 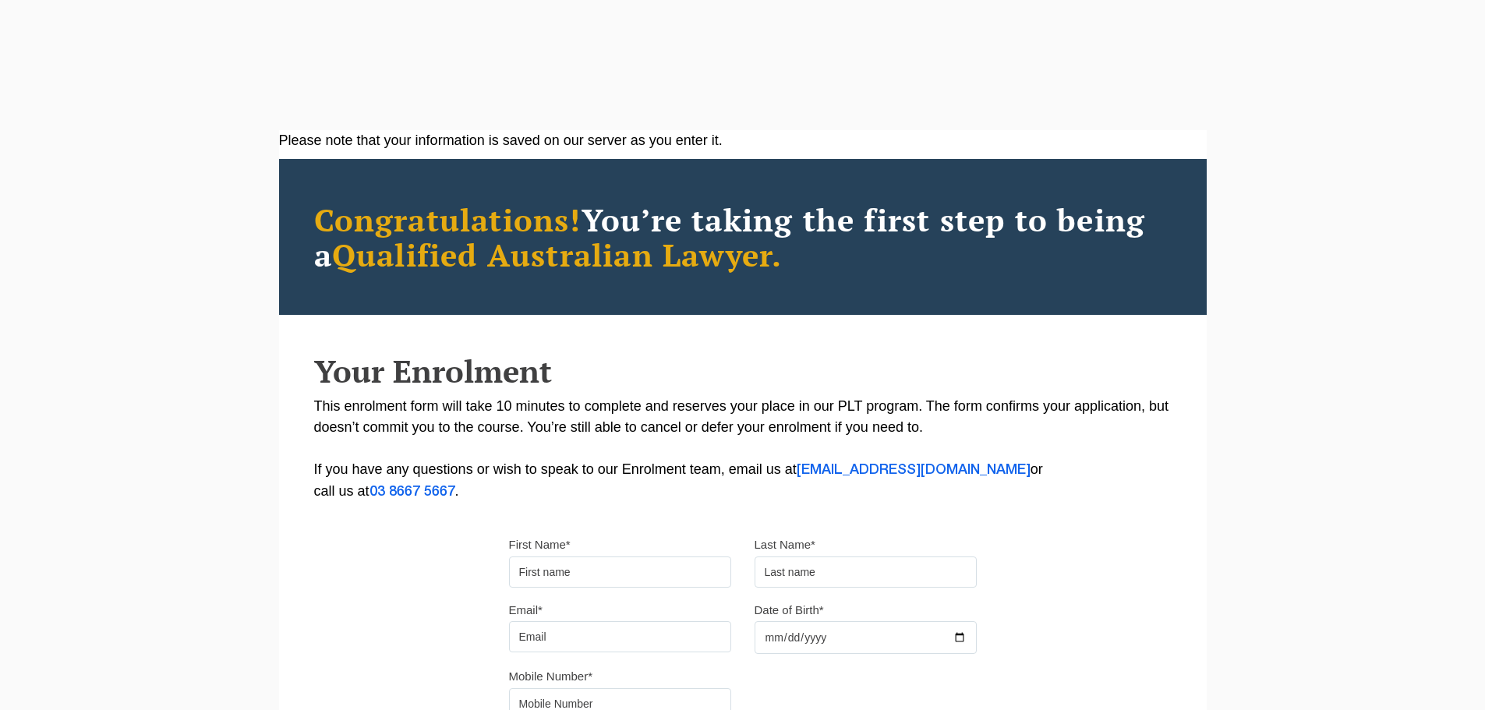 I want to click on input: Email, so click(x=620, y=637).